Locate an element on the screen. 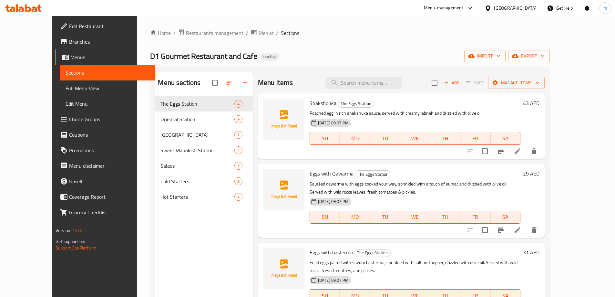 The width and height of the screenshot is (615, 297). img: Eggs with basterma is located at coordinates (284, 268).